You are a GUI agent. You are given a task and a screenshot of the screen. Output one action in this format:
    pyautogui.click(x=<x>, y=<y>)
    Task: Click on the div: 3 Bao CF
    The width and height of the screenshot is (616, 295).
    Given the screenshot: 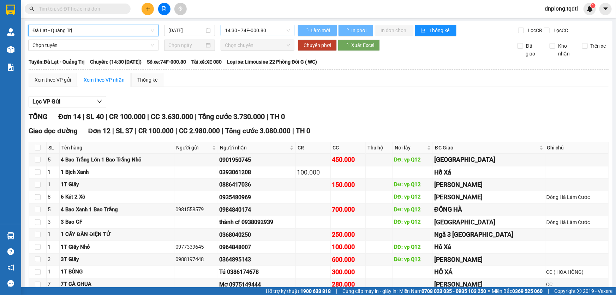 What is the action you would take?
    pyautogui.click(x=117, y=222)
    